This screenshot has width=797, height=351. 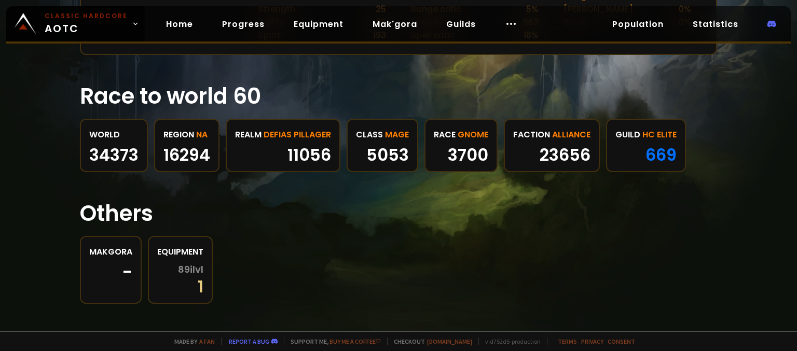 I want to click on a: raceGnome3700, so click(x=461, y=145).